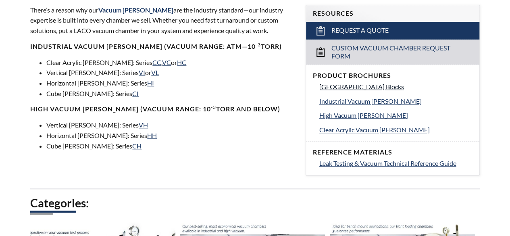  What do you see at coordinates (135, 93) in the screenshot?
I see `a: CI` at bounding box center [135, 93].